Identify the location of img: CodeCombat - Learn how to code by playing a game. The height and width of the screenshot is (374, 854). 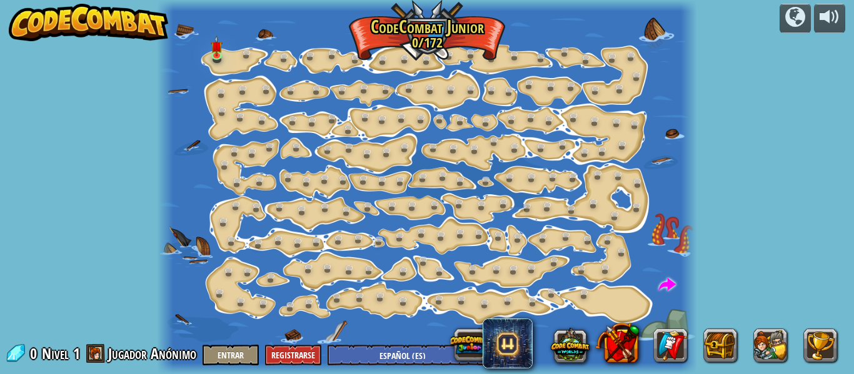
(89, 22).